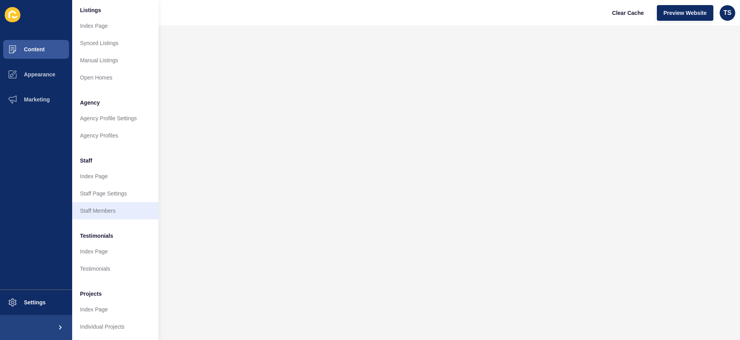  What do you see at coordinates (685, 13) in the screenshot?
I see `span: Preview Website` at bounding box center [685, 13].